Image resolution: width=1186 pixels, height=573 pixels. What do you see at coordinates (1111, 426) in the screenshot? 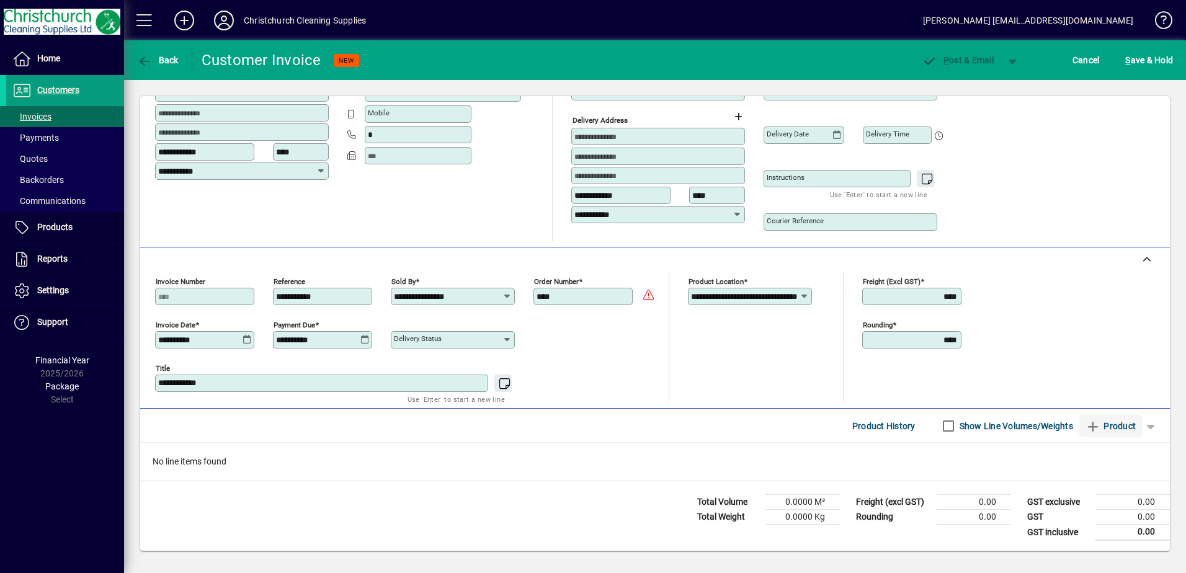
I see `button: Product` at bounding box center [1111, 426].